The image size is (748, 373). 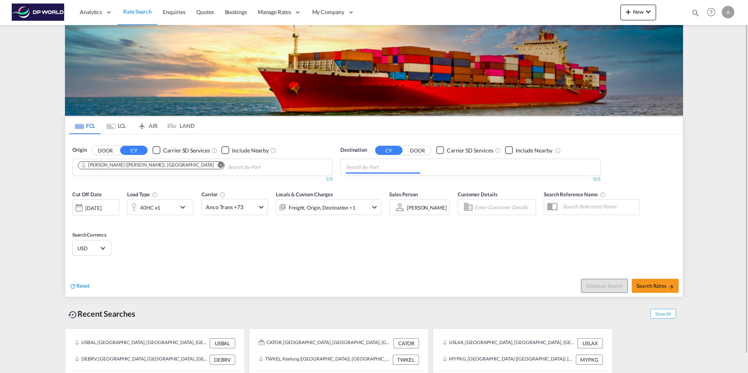 What do you see at coordinates (374, 216) in the screenshot?
I see `div: OriginDOOR CY Checkbox No InkUnchecked: Search for CY (Container Yard) services for all selected ...` at bounding box center [374, 216].